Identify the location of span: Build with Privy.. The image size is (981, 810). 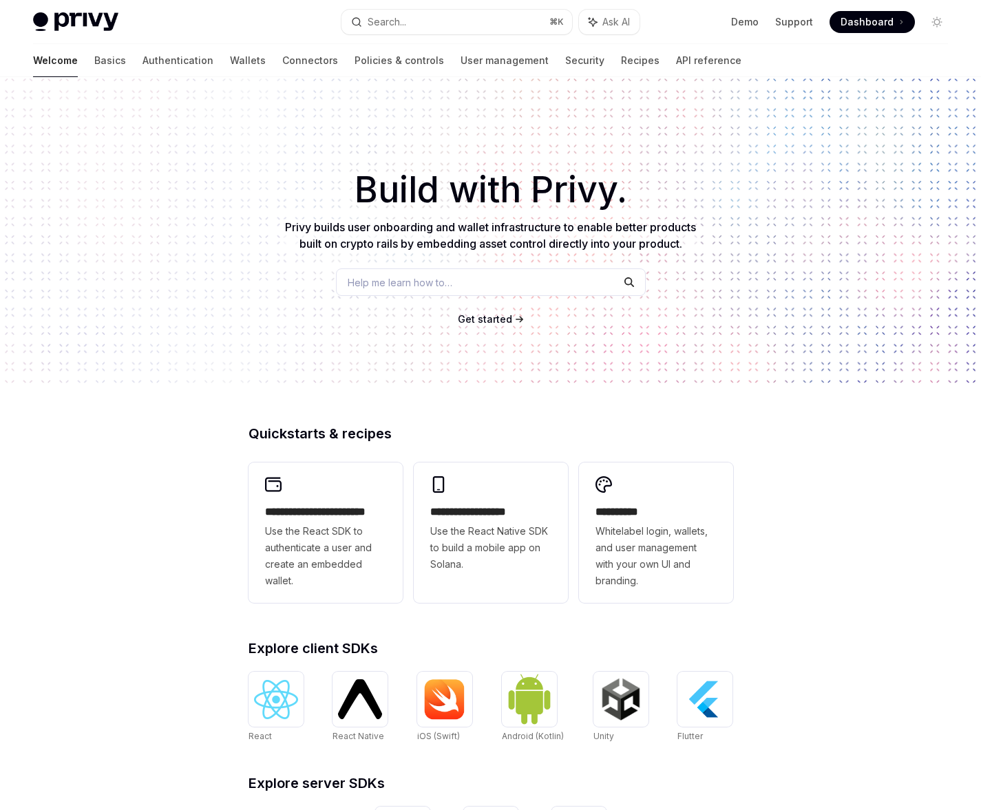
(491, 190).